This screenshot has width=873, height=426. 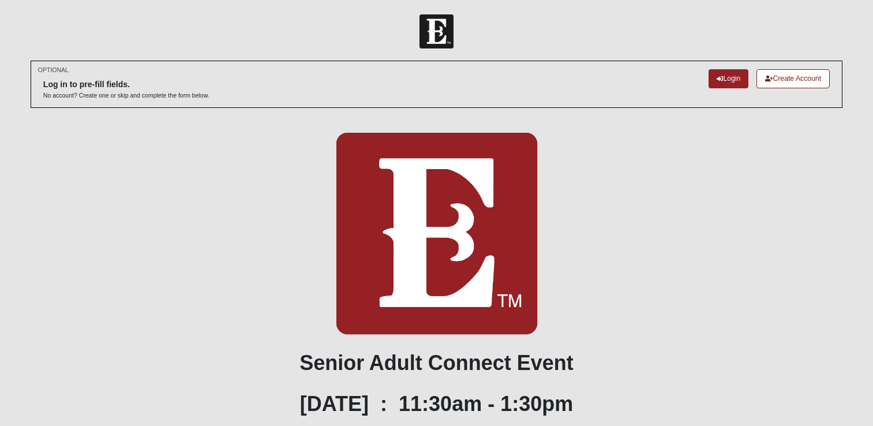 What do you see at coordinates (437, 233) in the screenshot?
I see `img: E-icon-fireweed-White-TM.png` at bounding box center [437, 233].